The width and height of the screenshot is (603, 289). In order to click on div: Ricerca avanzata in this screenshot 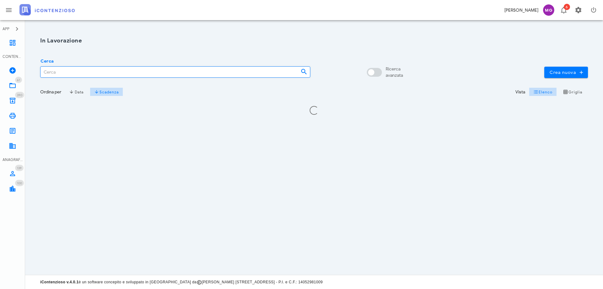, I will do `click(394, 72)`.